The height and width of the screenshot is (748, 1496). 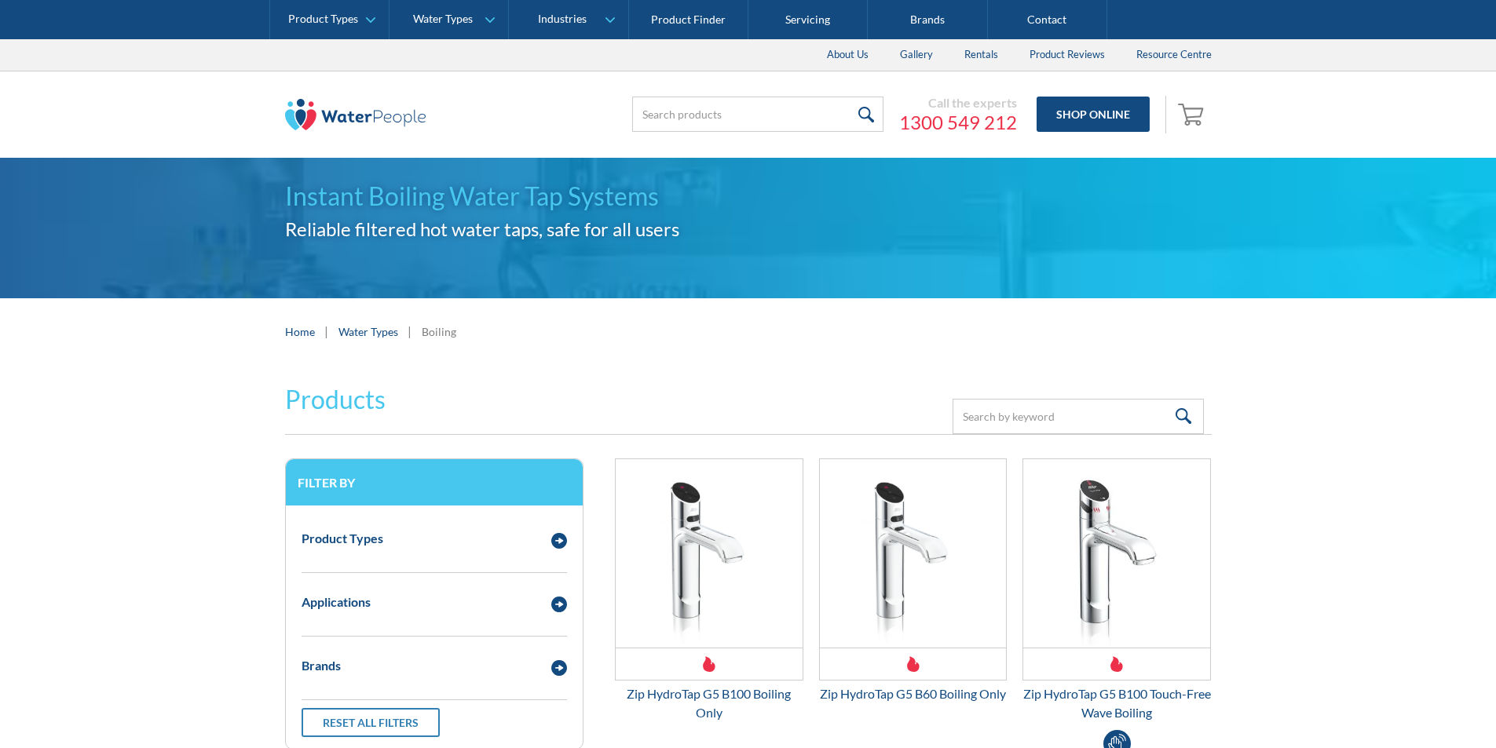 I want to click on a: Zip HydroTap G5 B60 Boiling Only Zip HydroTap G5 B60 Boiling Only, so click(x=913, y=581).